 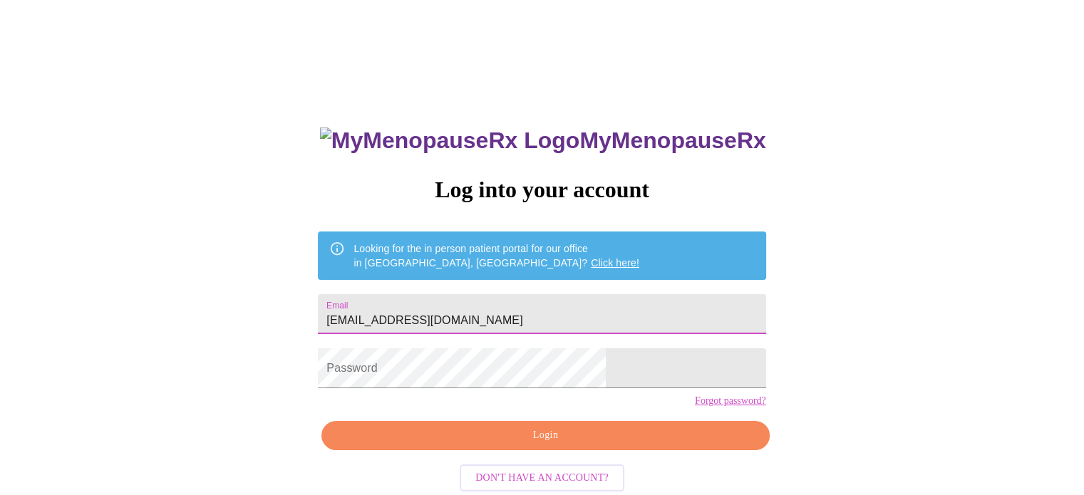 What do you see at coordinates (730, 401) in the screenshot?
I see `a: Forgot password?` at bounding box center [730, 401].